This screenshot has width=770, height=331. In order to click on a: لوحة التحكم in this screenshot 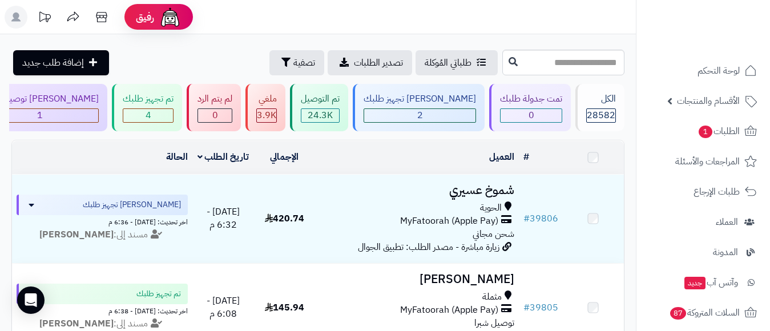, I will do `click(703, 71)`.